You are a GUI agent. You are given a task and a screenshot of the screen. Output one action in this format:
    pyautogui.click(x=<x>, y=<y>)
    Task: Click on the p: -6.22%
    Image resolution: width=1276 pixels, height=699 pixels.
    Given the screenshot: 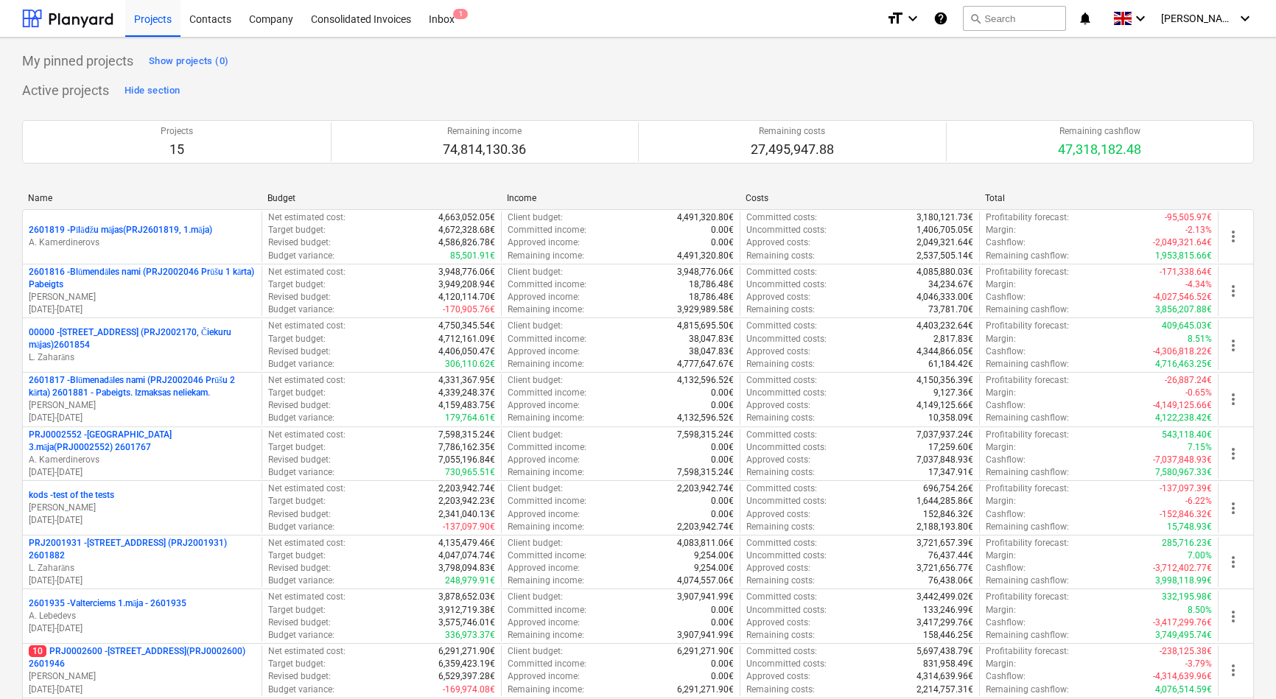 What is the action you would take?
    pyautogui.click(x=1198, y=501)
    